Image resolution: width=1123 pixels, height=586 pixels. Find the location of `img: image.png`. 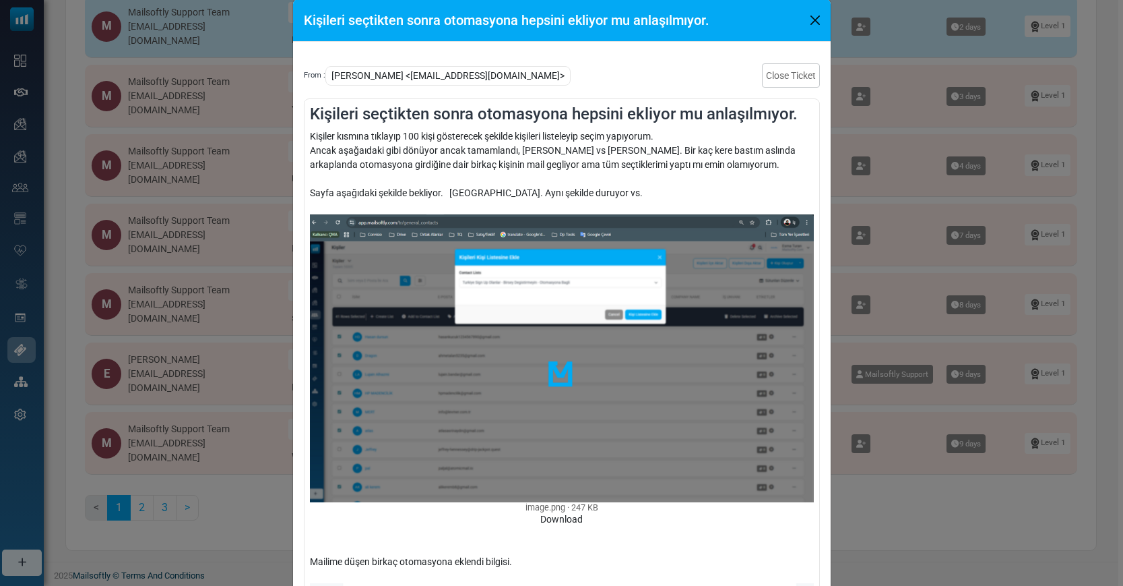

img: image.png is located at coordinates (562, 358).